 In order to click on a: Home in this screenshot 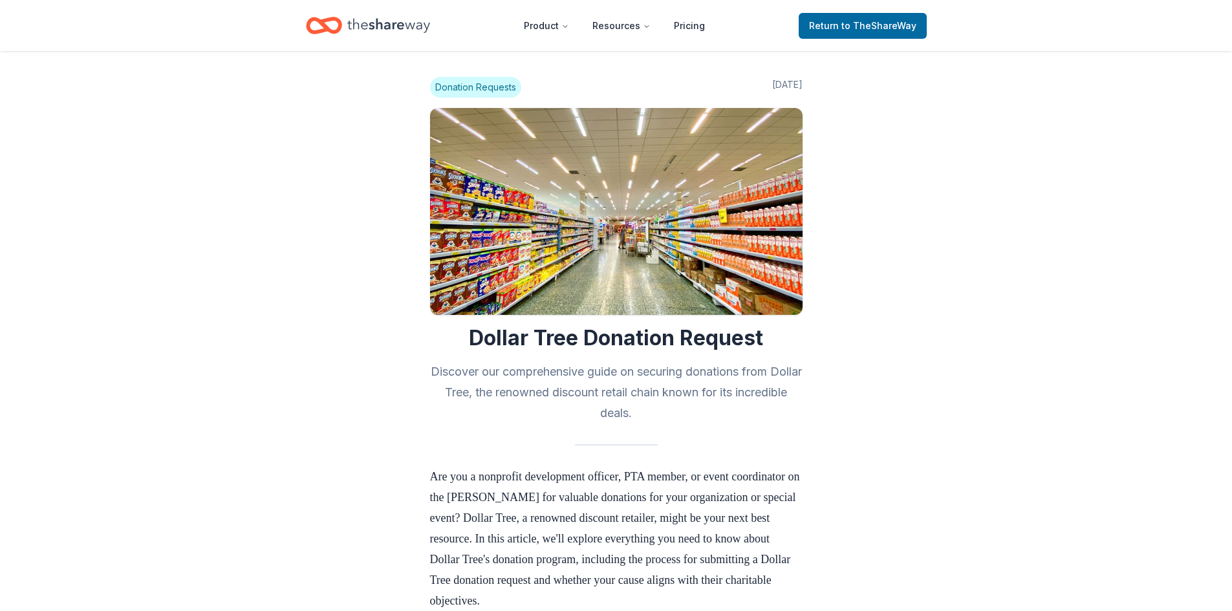, I will do `click(368, 25)`.